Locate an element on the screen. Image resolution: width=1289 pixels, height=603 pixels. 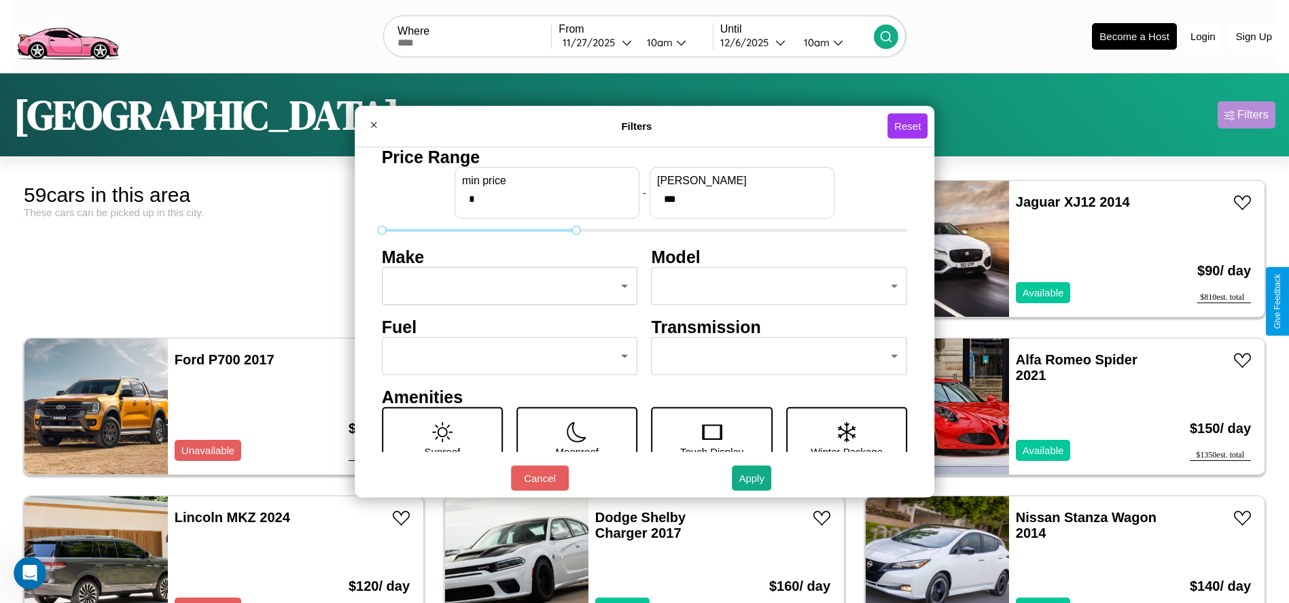
div: $ 1440 est. total is located at coordinates (379, 455).